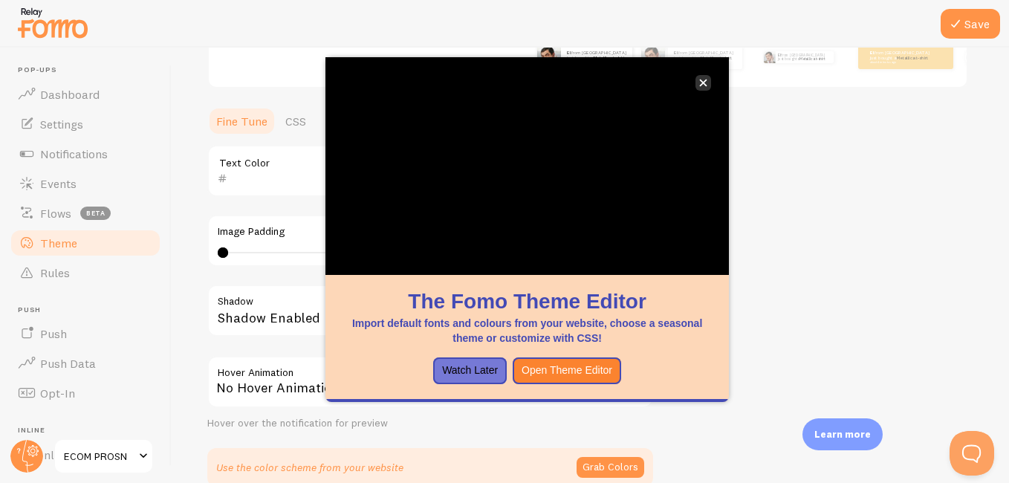 This screenshot has height=483, width=1009. I want to click on a: Opt-In, so click(85, 393).